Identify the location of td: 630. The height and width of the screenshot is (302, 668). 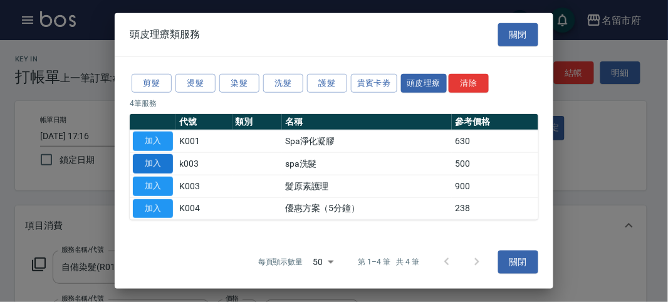
(495, 142).